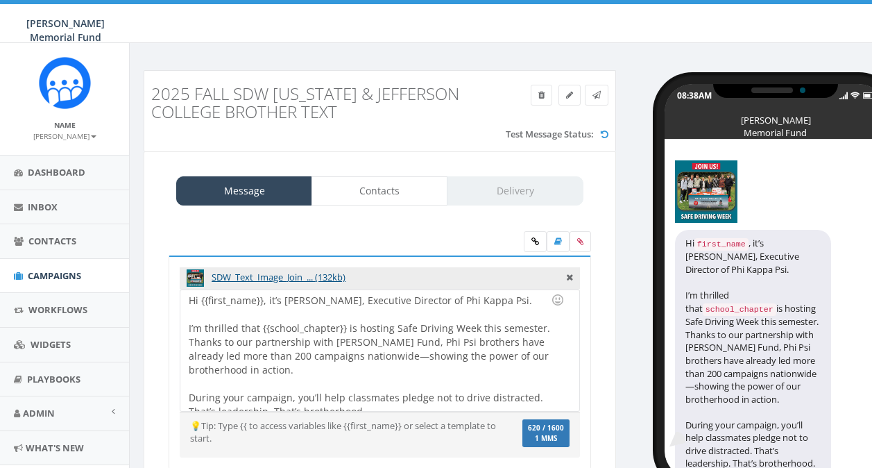 The image size is (872, 468). What do you see at coordinates (53, 379) in the screenshot?
I see `span: Playbooks` at bounding box center [53, 379].